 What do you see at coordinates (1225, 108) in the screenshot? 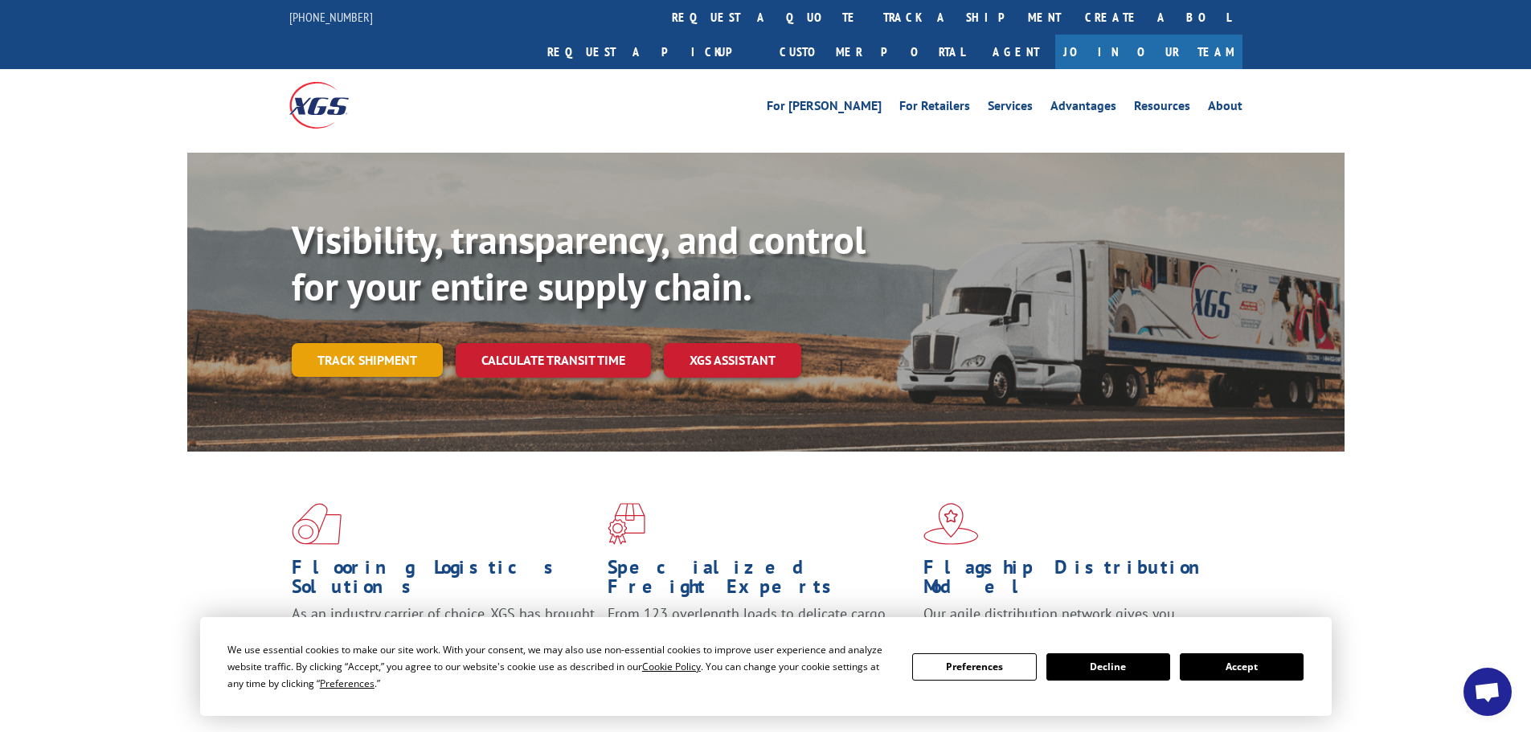
I see `a: About` at bounding box center [1225, 108].